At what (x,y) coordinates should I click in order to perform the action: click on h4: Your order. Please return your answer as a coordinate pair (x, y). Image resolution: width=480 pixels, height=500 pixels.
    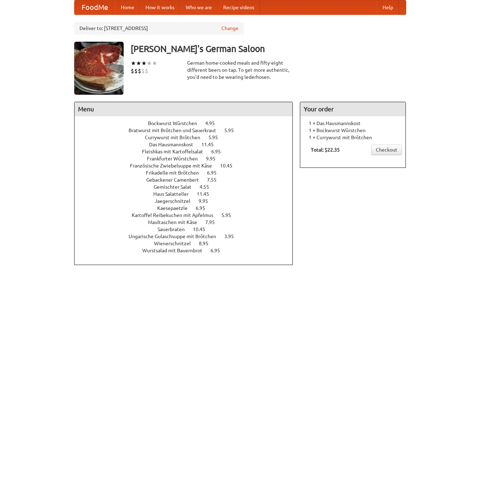
    Looking at the image, I should click on (353, 109).